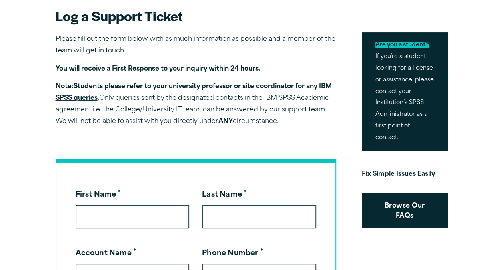  I want to click on label: First Name, so click(98, 195).